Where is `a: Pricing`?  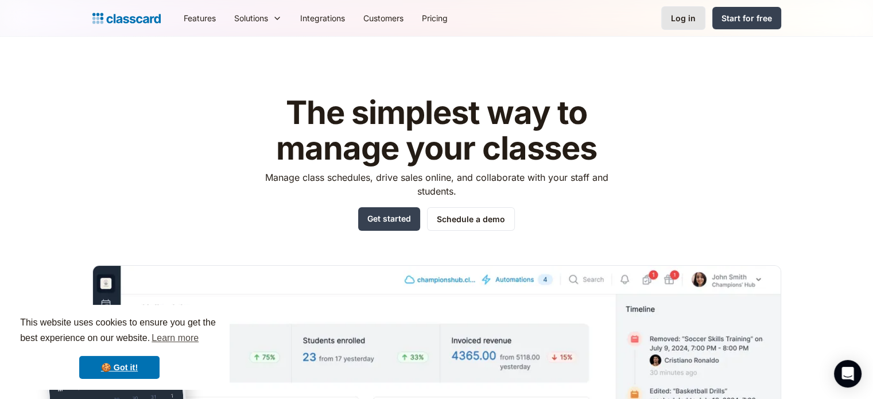
a: Pricing is located at coordinates (434, 18).